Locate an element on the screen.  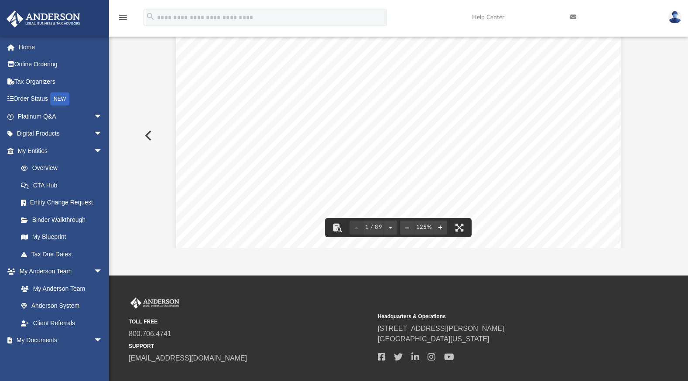
span: DRIVE is located at coordinates (313, 104).